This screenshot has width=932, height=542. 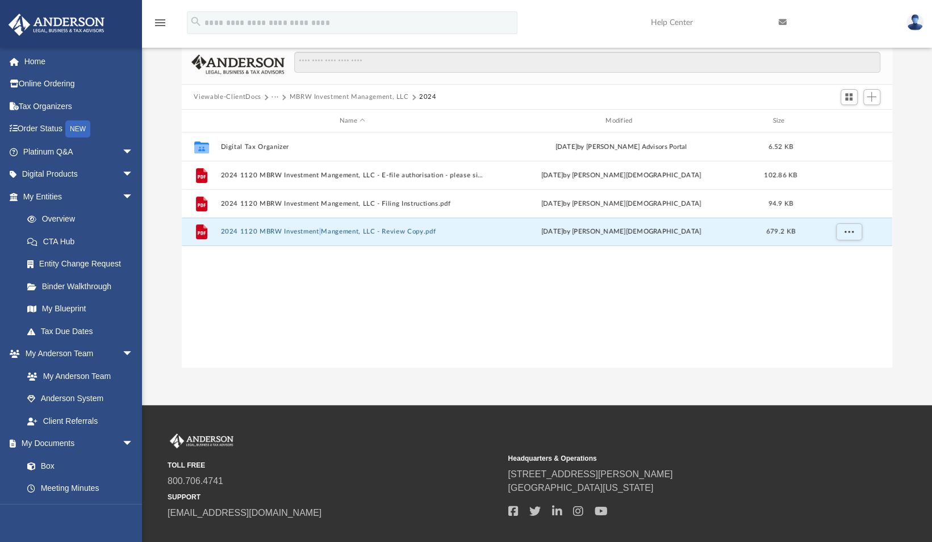 What do you see at coordinates (538, 250) in the screenshot?
I see `div: grid` at bounding box center [538, 250].